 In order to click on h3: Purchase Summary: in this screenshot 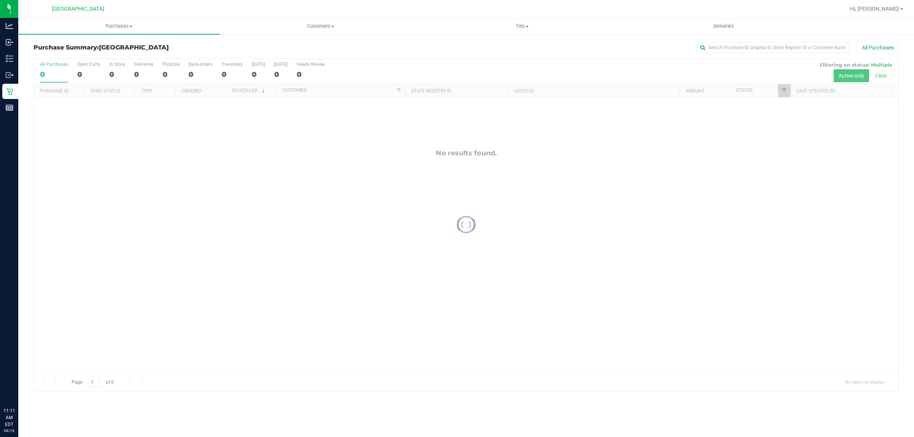, I will do `click(177, 48)`.